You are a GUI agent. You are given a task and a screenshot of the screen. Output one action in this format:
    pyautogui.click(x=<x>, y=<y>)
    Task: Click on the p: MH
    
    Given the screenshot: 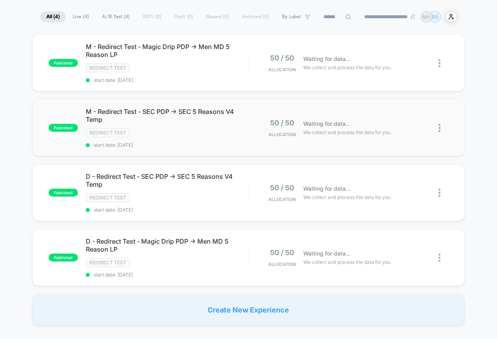 What is the action you would take?
    pyautogui.click(x=426, y=17)
    